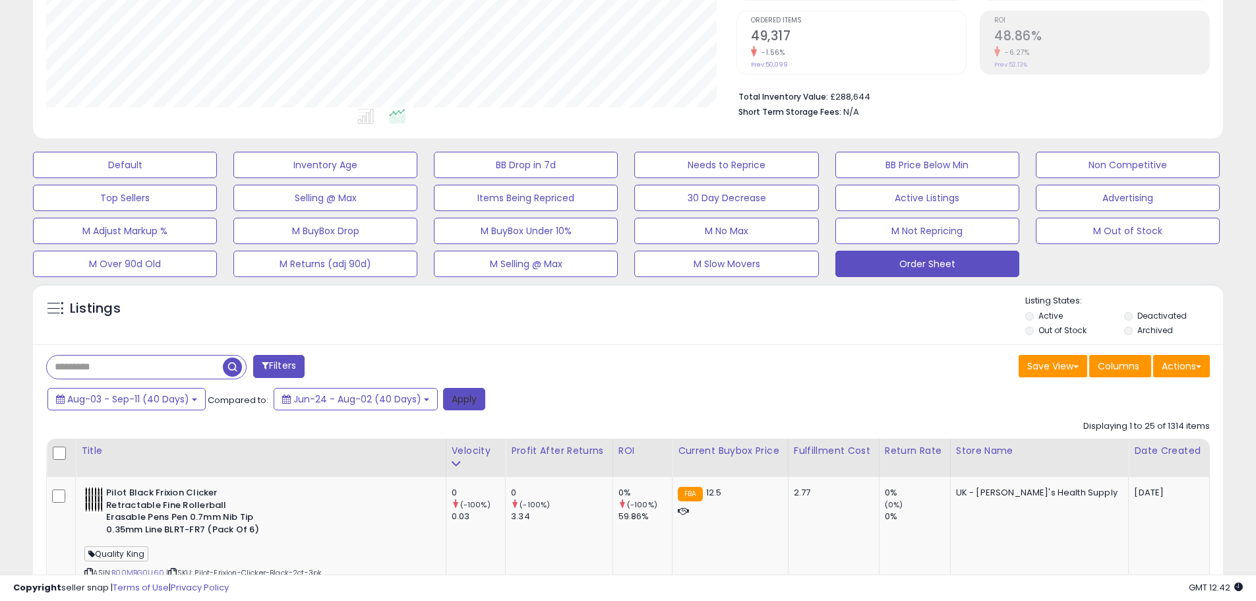  What do you see at coordinates (859, 20) in the screenshot?
I see `span: Ordered Items` at bounding box center [859, 20].